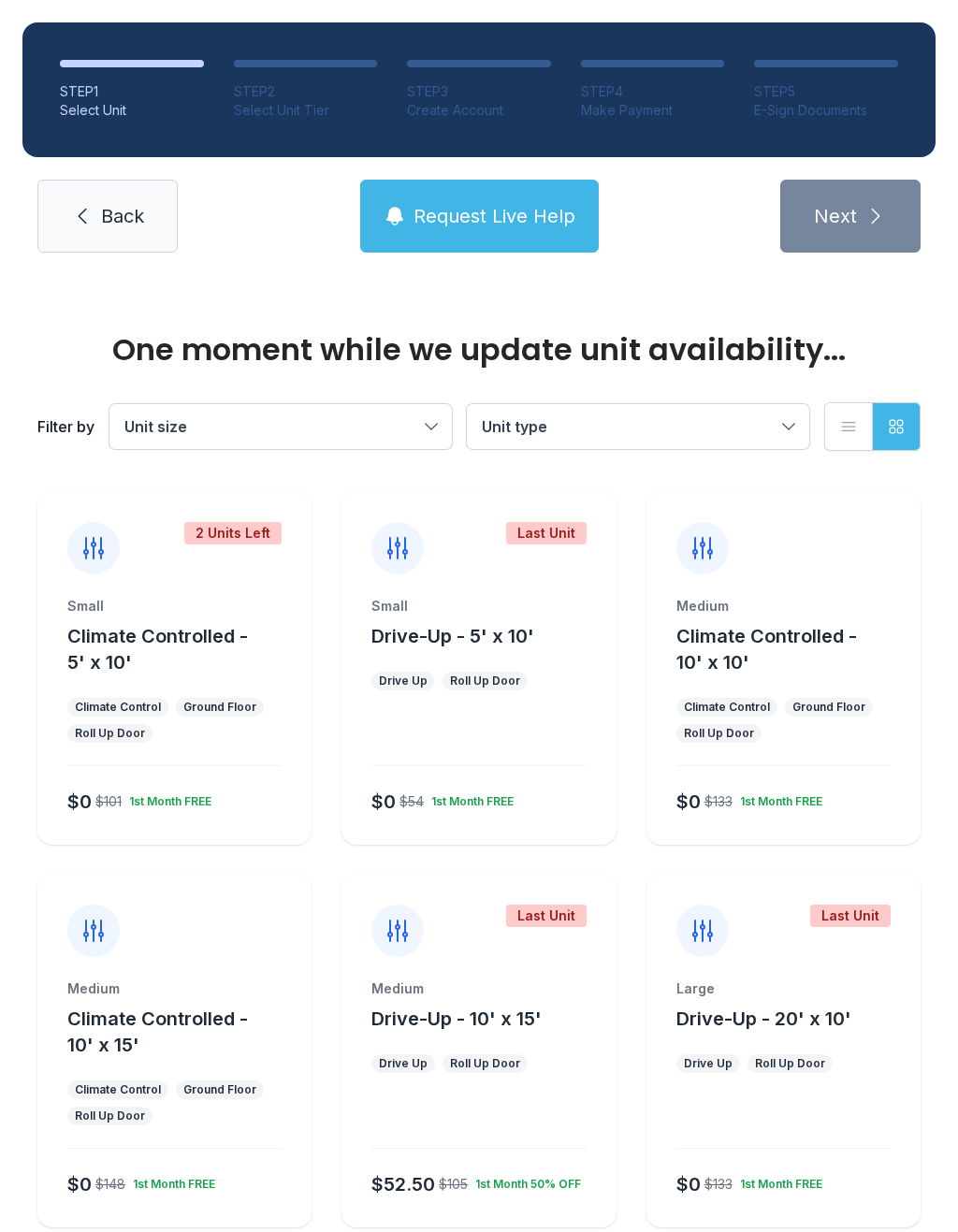 The image size is (958, 1232). What do you see at coordinates (766, 650) in the screenshot?
I see `span: Climate Controlled - 10' x 10'` at bounding box center [766, 650].